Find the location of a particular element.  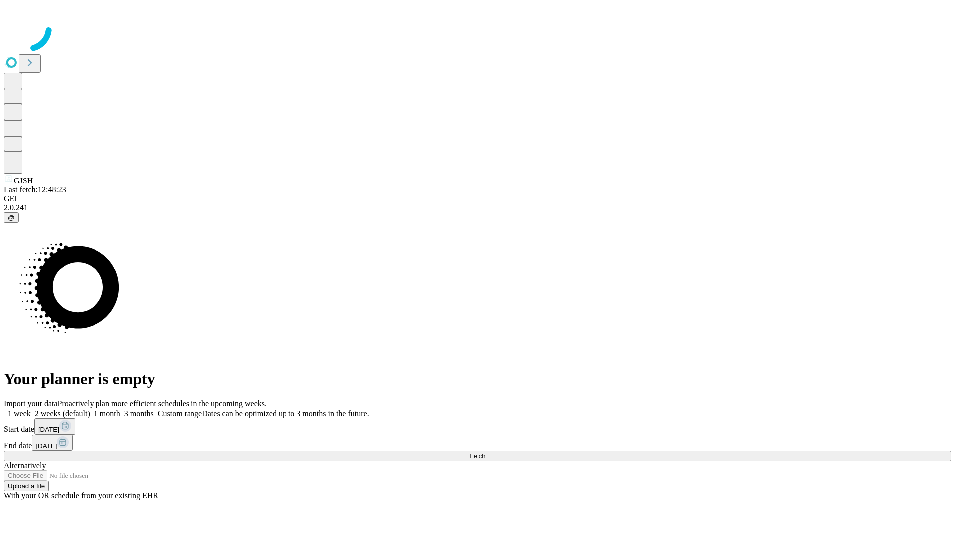

span: 1 month is located at coordinates (107, 413).